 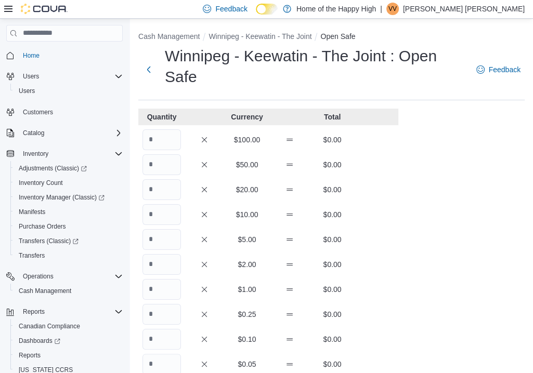 What do you see at coordinates (64, 55) in the screenshot?
I see `button: Home` at bounding box center [64, 55].